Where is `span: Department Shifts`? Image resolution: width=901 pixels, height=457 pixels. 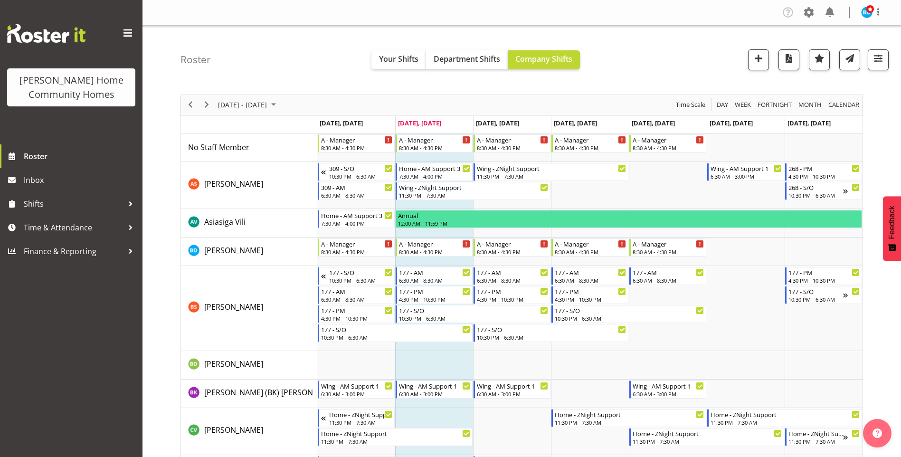 span: Department Shifts is located at coordinates (467, 59).